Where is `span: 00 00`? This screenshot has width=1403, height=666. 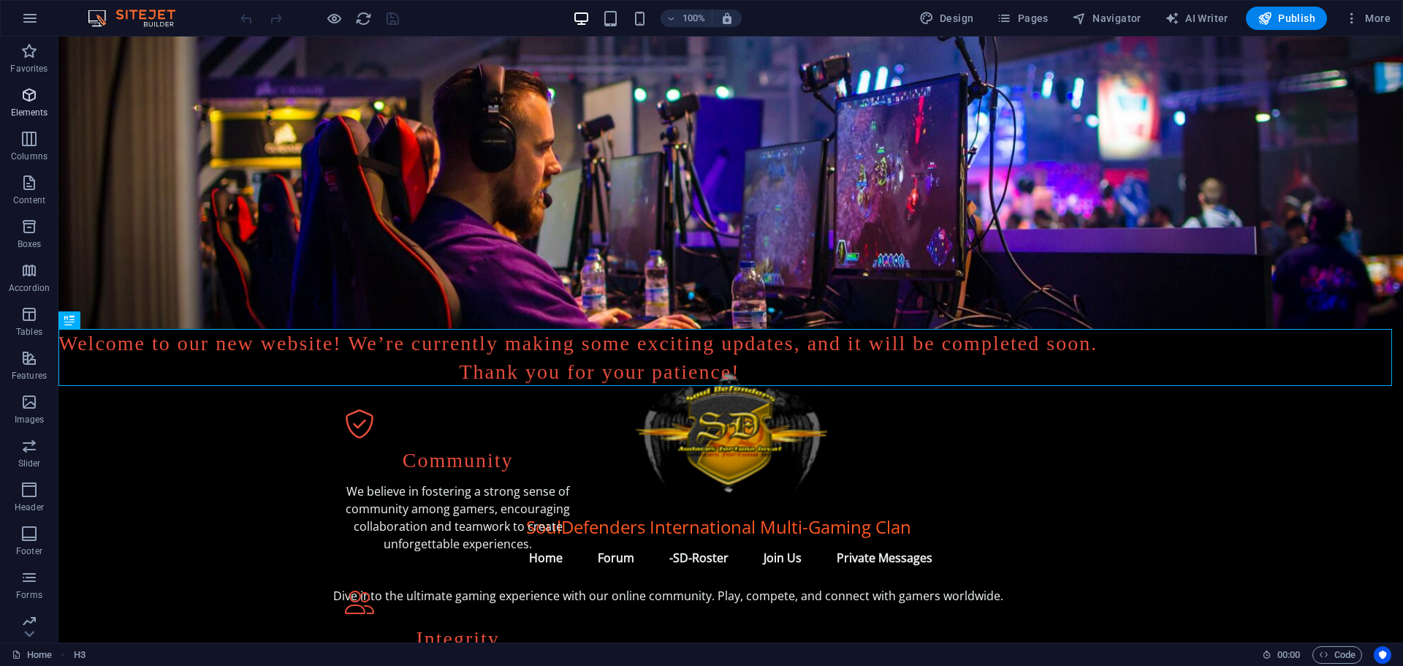 span: 00 00 is located at coordinates (1288, 655).